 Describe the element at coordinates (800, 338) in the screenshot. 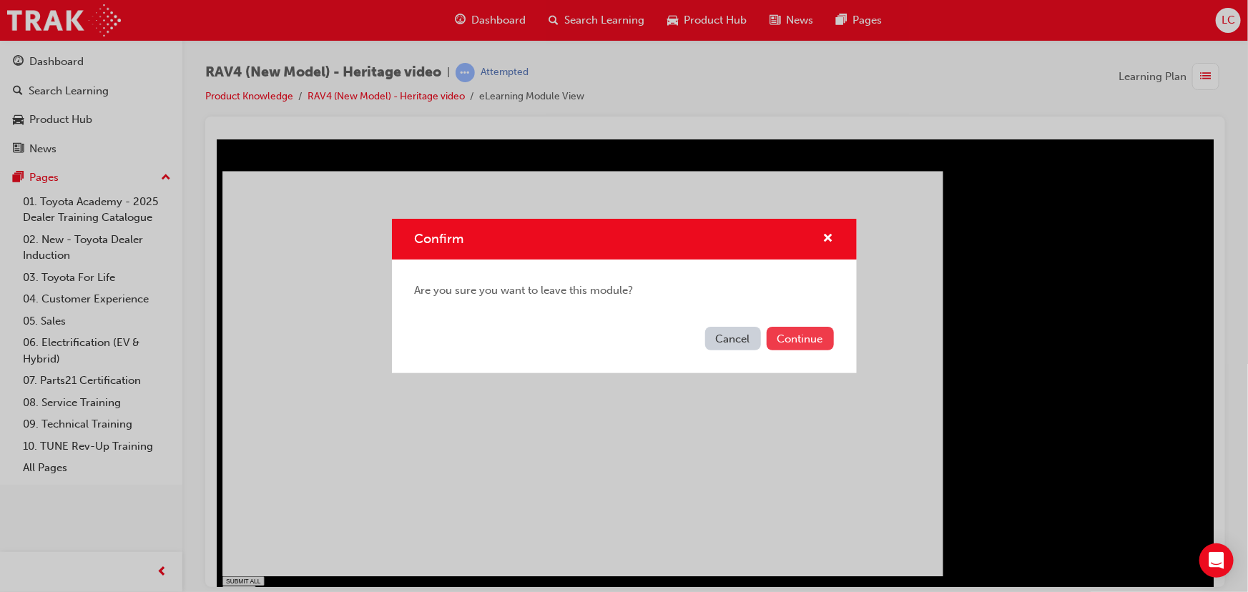

I see `button: Continue` at that location.